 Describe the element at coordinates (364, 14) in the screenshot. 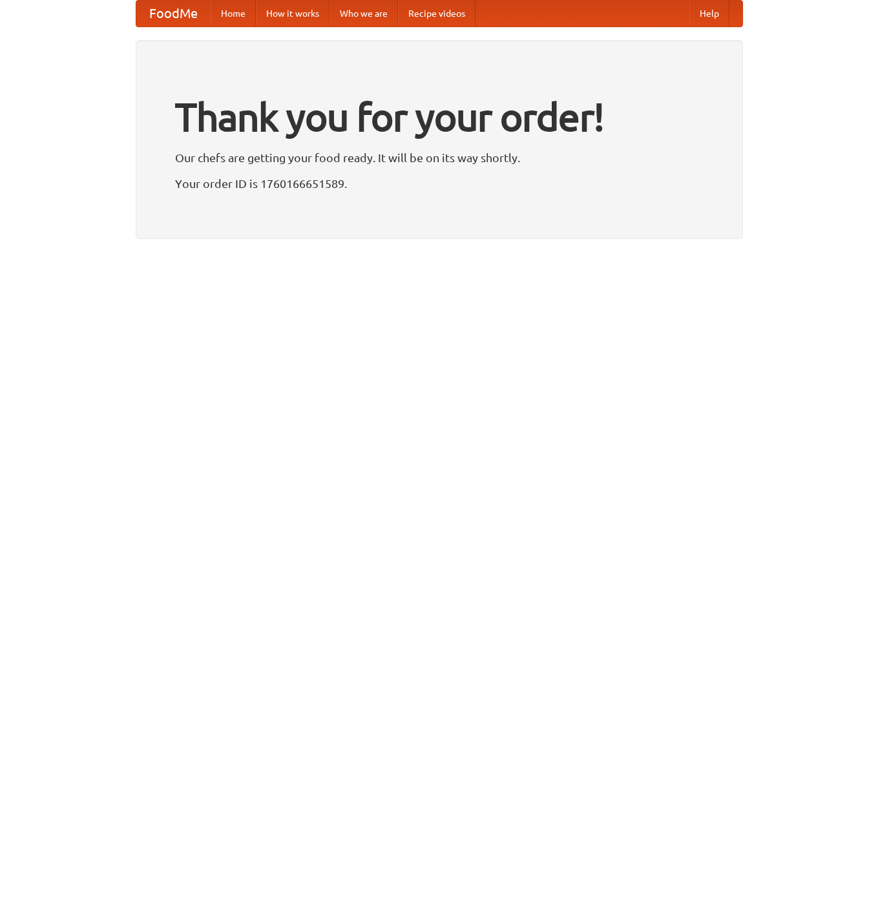

I see `a: Who we are` at that location.